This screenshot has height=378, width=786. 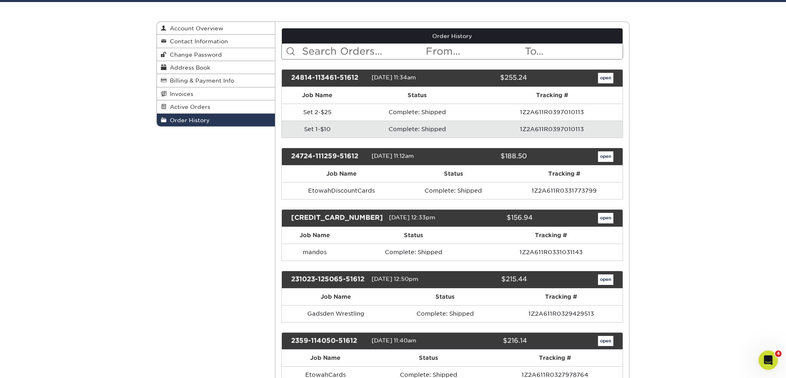 What do you see at coordinates (194, 55) in the screenshot?
I see `span: Change Password` at bounding box center [194, 55].